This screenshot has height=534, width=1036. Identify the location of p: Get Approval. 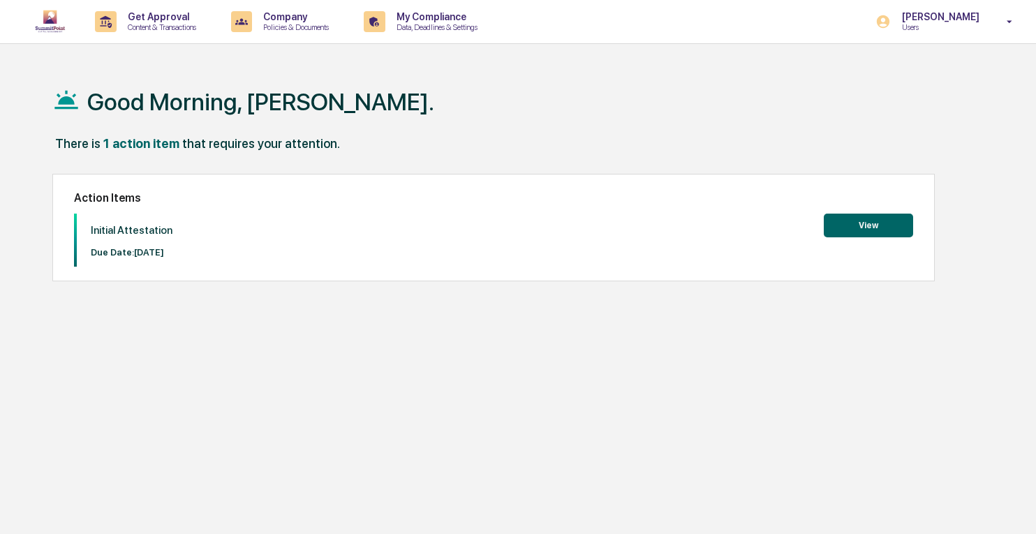
(160, 17).